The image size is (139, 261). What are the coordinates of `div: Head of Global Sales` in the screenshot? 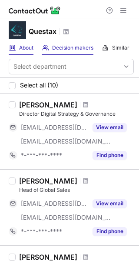 It's located at (77, 190).